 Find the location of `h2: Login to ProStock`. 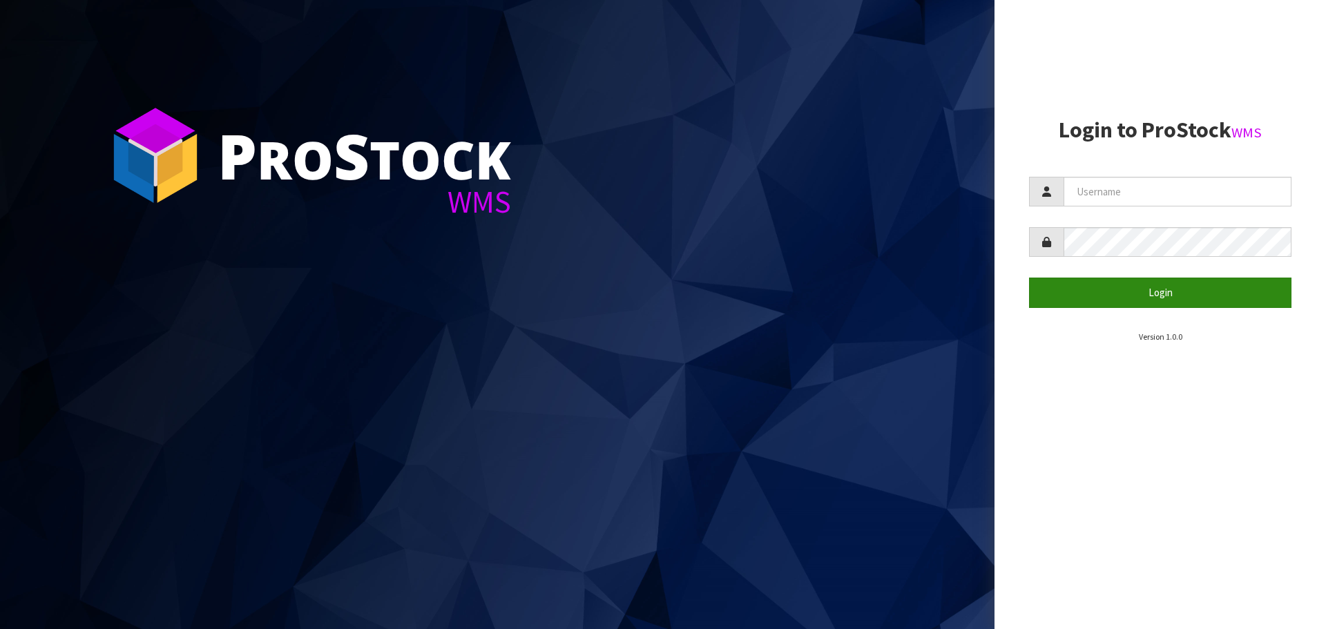

h2: Login to ProStock is located at coordinates (1161, 130).